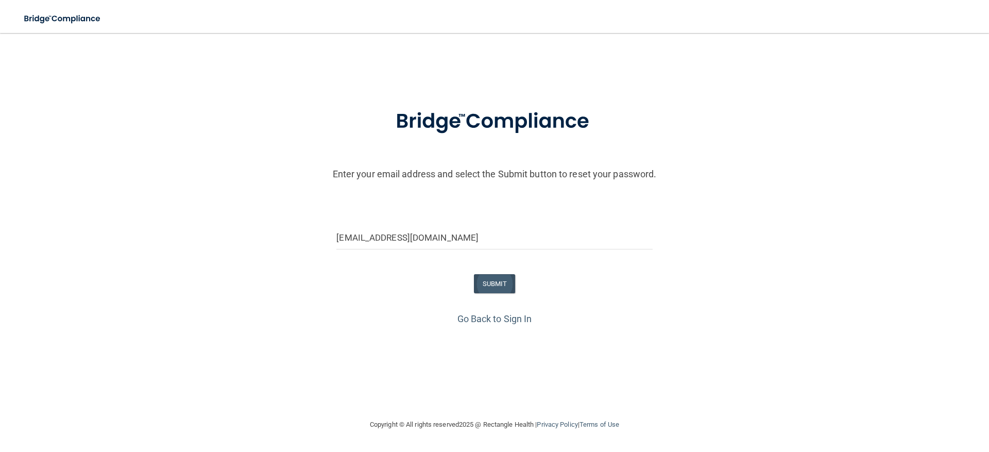 This screenshot has width=989, height=452. I want to click on a: Terms of Use, so click(599, 424).